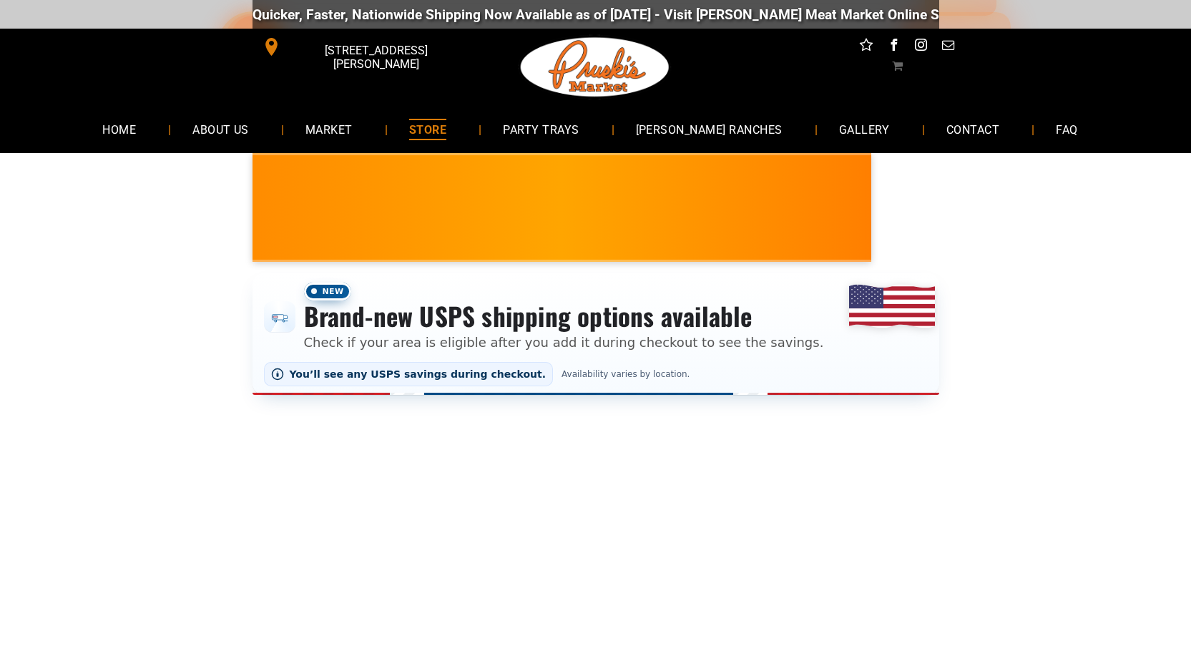  Describe the element at coordinates (626, 207) in the screenshot. I see `img: Polish Artisan Dried Sausage` at that location.